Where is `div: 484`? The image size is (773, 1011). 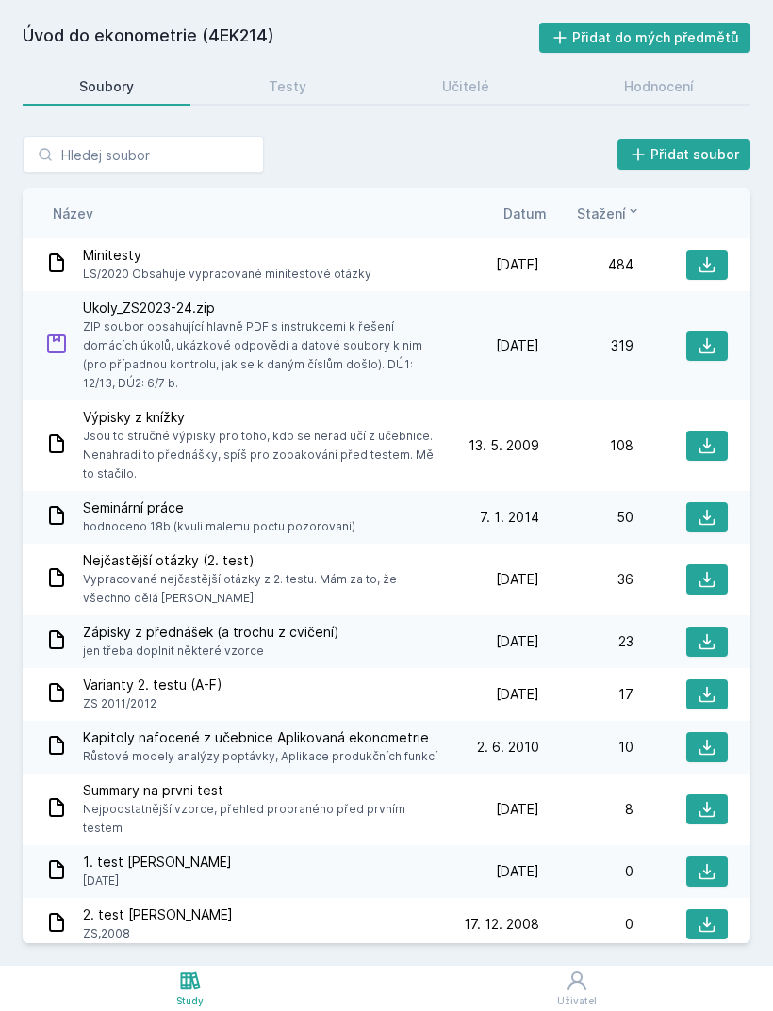
div: 484 is located at coordinates (586, 265).